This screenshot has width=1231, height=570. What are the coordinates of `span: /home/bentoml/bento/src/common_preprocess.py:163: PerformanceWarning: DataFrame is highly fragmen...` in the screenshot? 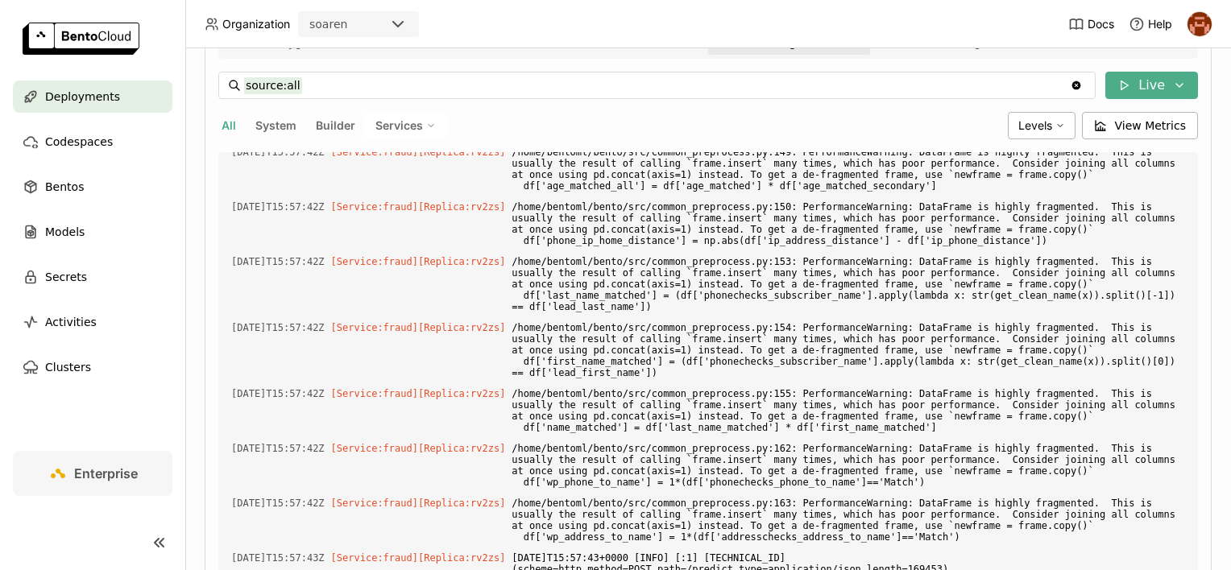 It's located at (848, 520).